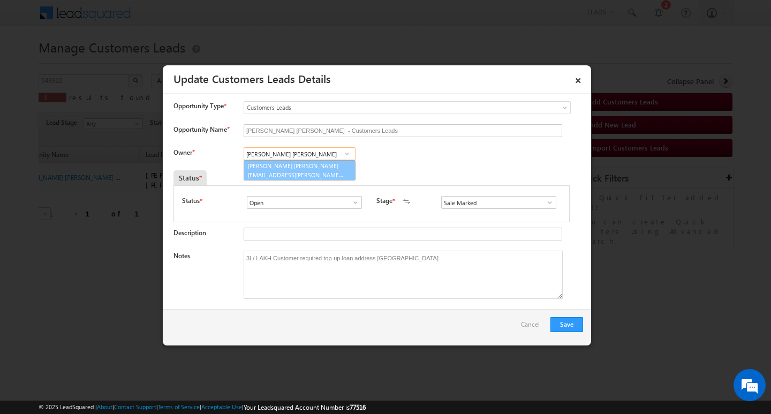 The height and width of the screenshot is (414, 771). What do you see at coordinates (385, 201) in the screenshot?
I see `label: Stage` at bounding box center [385, 201].